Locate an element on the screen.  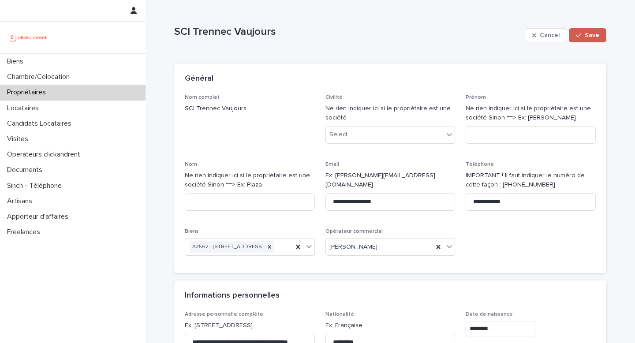
h2: Informations personnelles is located at coordinates (232, 296).